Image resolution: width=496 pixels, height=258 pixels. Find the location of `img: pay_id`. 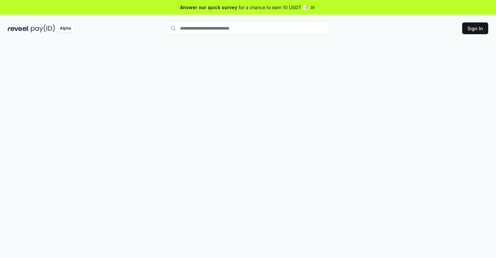

img: pay_id is located at coordinates (43, 28).